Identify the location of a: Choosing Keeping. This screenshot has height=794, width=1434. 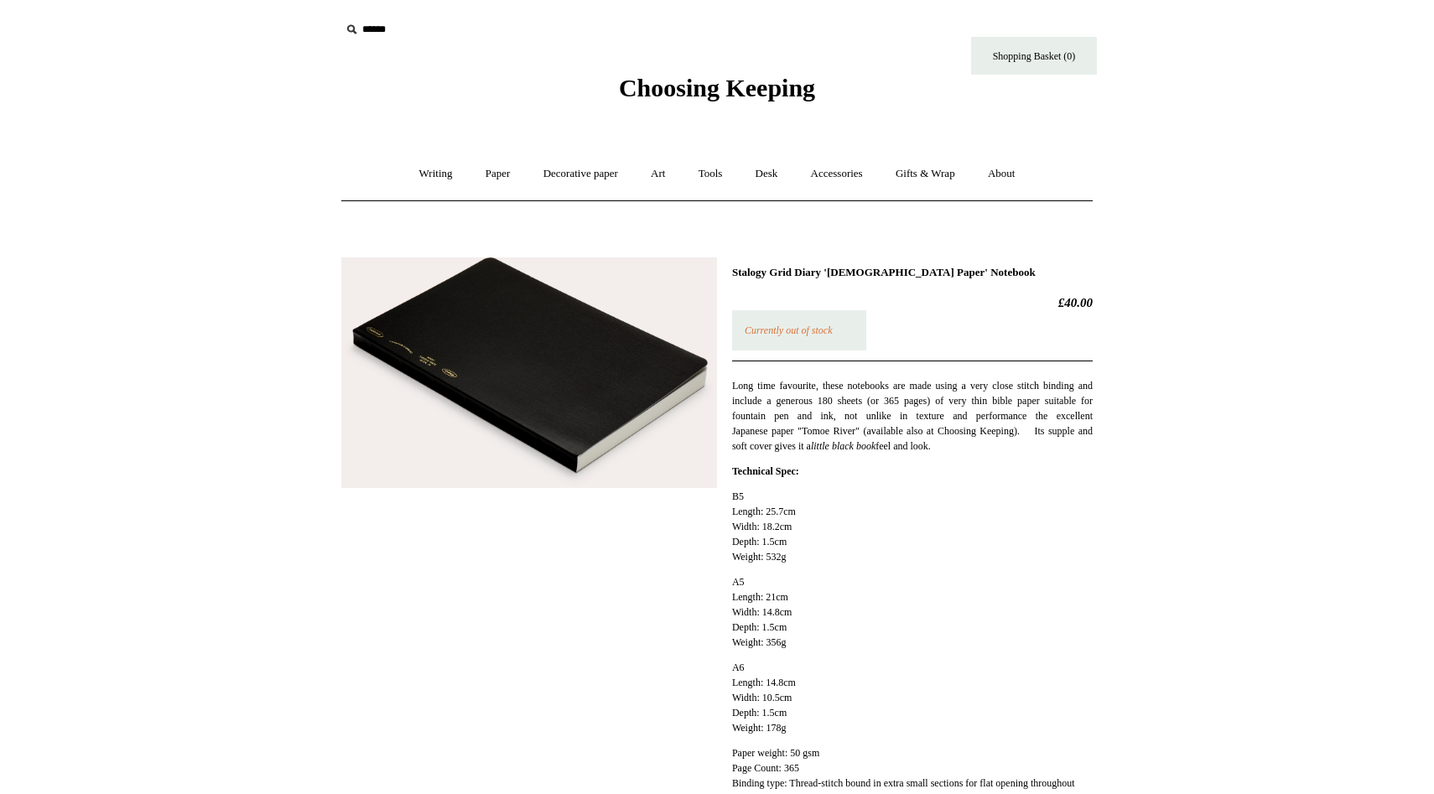
(717, 93).